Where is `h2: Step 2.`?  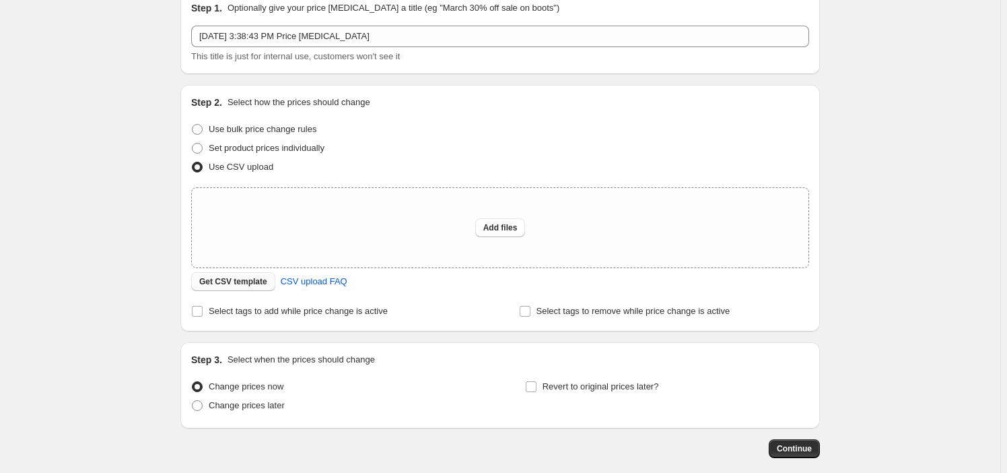 h2: Step 2. is located at coordinates (207, 102).